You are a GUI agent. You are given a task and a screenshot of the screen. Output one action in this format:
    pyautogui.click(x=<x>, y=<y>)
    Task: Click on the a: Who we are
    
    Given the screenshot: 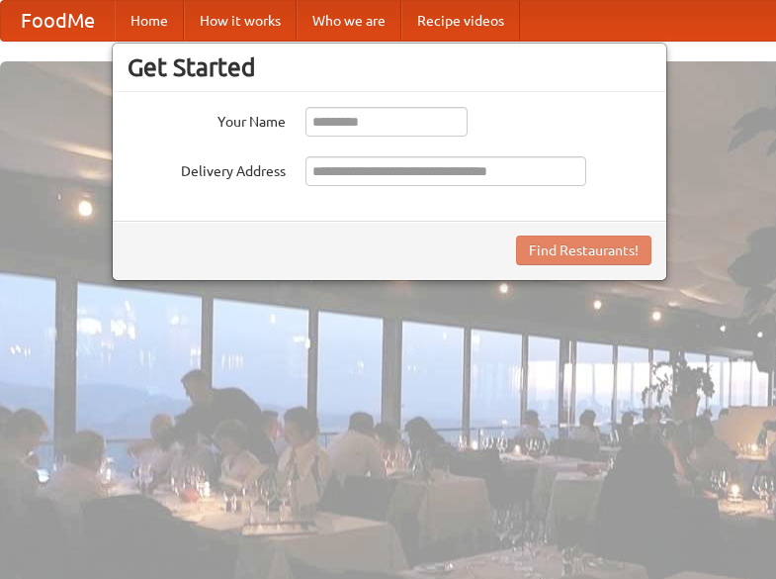 What is the action you would take?
    pyautogui.click(x=349, y=21)
    